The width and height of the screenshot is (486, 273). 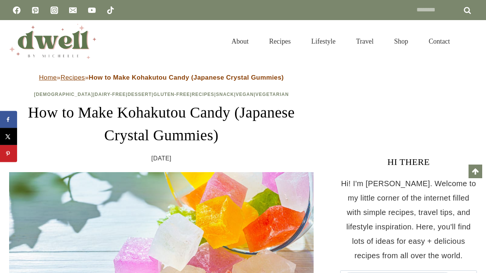 I want to click on a: Facebook, so click(x=17, y=10).